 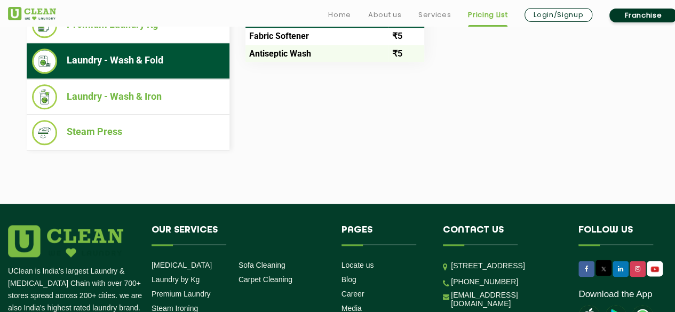 What do you see at coordinates (357, 265) in the screenshot?
I see `a: Locate us` at bounding box center [357, 265].